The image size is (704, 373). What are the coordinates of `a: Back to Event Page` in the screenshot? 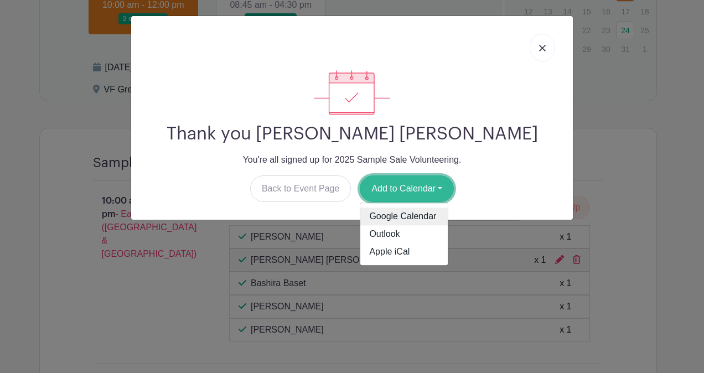 It's located at (301, 189).